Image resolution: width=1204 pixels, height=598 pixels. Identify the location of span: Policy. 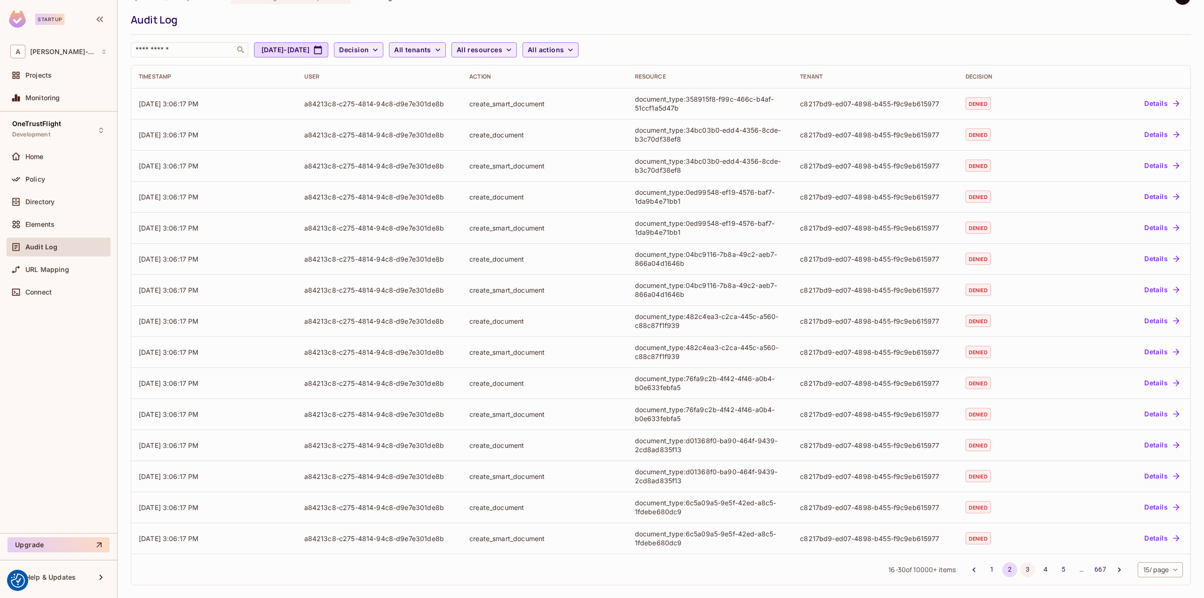
(35, 179).